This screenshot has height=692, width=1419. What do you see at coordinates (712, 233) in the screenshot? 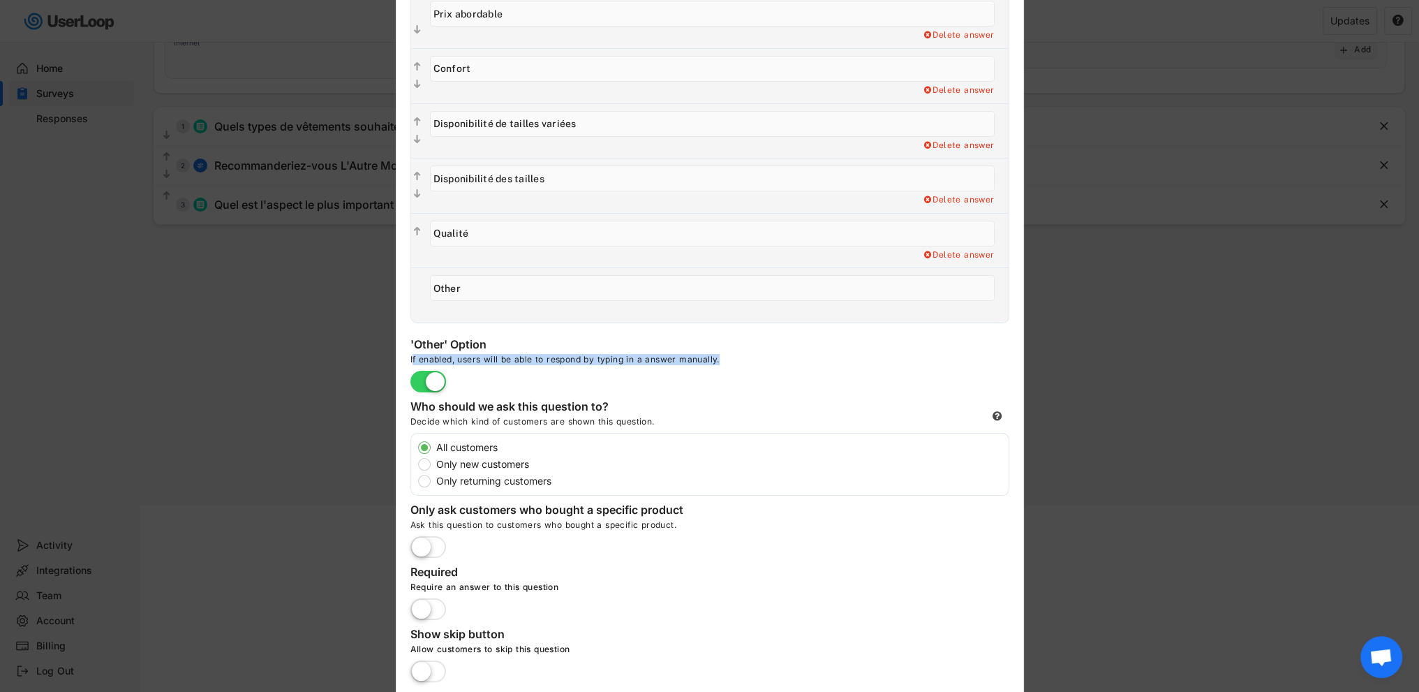
I see `input: Qualité` at bounding box center [712, 233].